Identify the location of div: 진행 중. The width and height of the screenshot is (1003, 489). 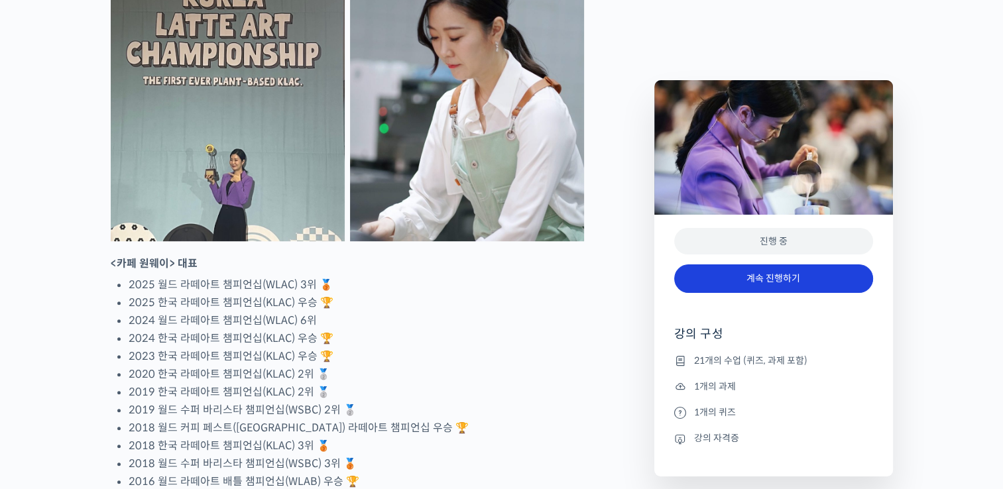
(774, 241).